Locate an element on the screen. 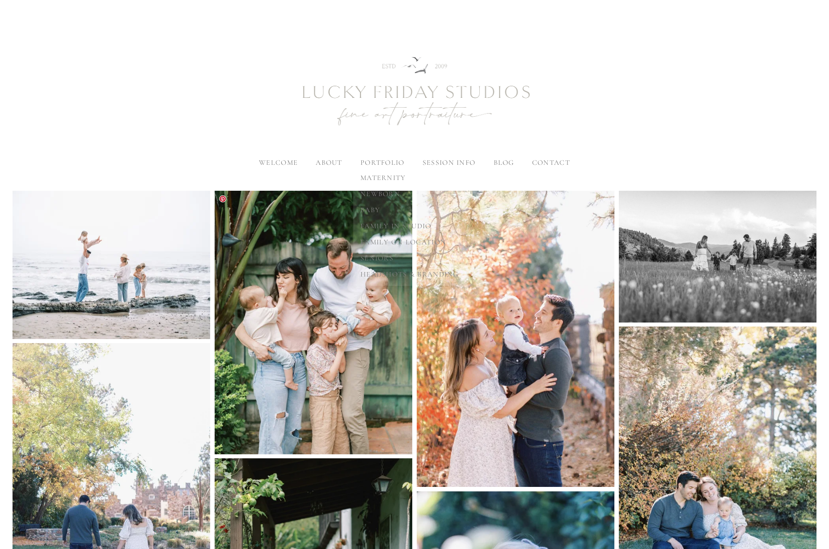 This screenshot has height=549, width=829. a: seniors is located at coordinates (409, 258).